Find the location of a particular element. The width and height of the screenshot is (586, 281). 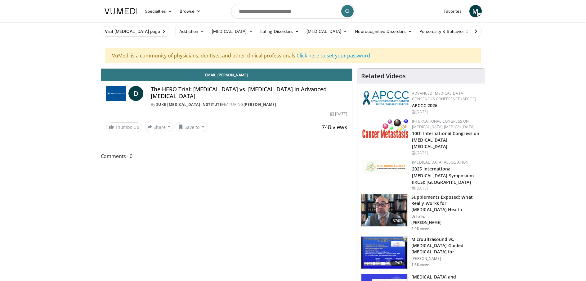

img: 6ff8bc22-9509-4454-a4f8-ac79dd3b8976.png.150x105_q85_autocrop_double_scale_upscale_version-0.2.png is located at coordinates (386, 128).